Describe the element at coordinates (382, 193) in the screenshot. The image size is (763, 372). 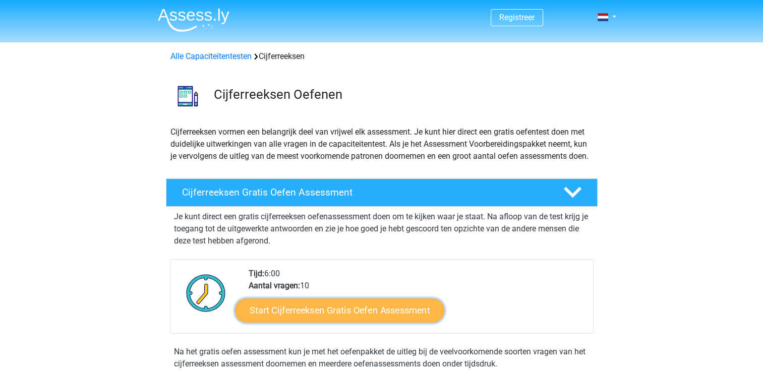
I see `a: Cijferreeksen Gratis Oefen Assessment` at that location.